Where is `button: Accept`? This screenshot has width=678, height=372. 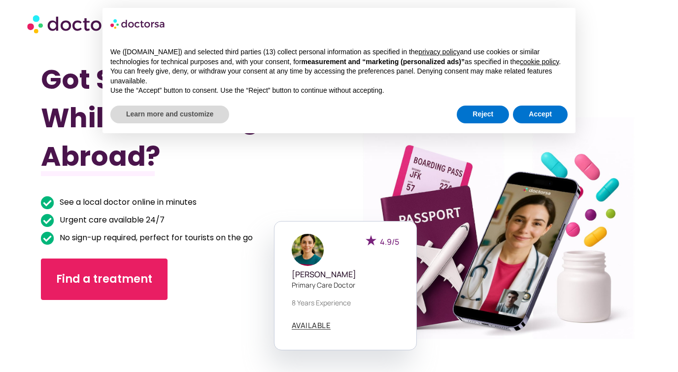
button: Accept is located at coordinates (540, 114).